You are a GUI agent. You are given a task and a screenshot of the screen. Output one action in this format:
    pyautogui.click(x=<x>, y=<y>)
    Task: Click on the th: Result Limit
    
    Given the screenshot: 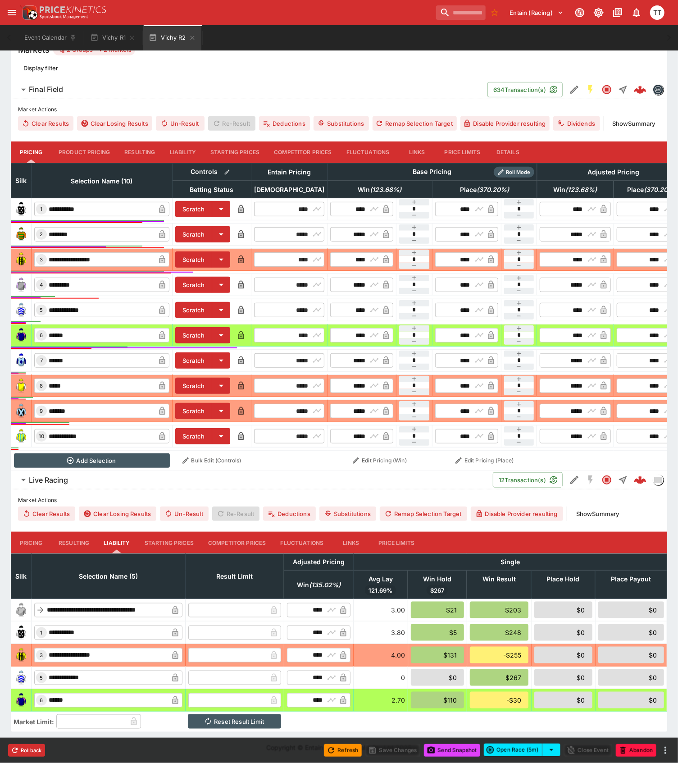 What is the action you would take?
    pyautogui.click(x=234, y=576)
    